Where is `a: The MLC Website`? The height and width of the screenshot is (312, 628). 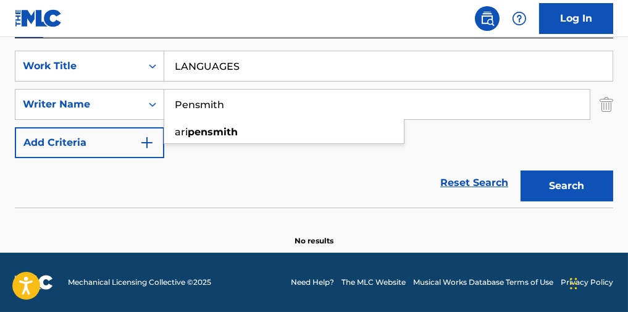
a: The MLC Website is located at coordinates (374, 282).